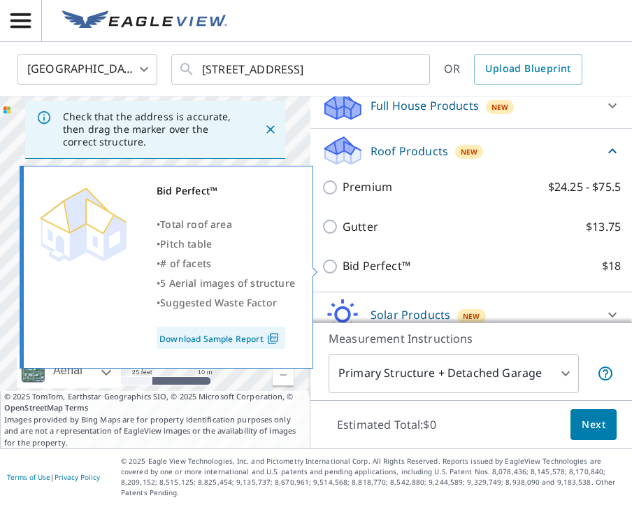 This screenshot has height=505, width=632. I want to click on div: Aerial, so click(69, 371).